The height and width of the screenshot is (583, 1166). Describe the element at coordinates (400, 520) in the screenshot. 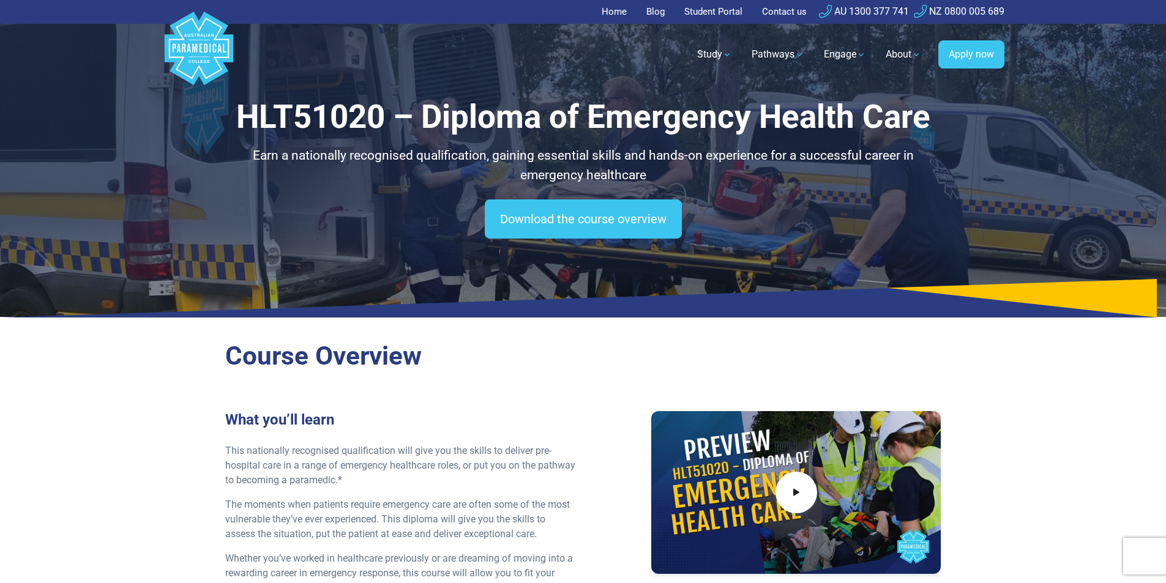

I see `p: The moments when patients require emergency care are often some of the most vulnerable they’ve ev...` at that location.